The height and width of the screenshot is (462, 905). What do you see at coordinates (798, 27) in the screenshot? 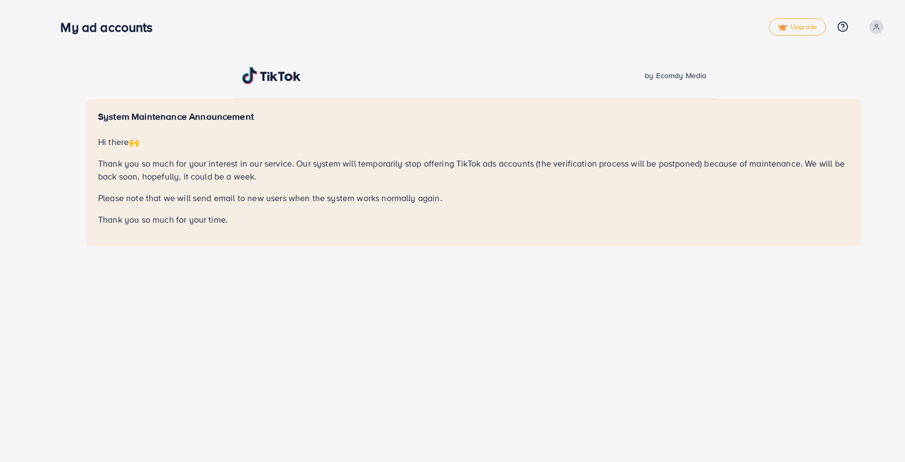
I see `span: Upgrade` at bounding box center [798, 27].